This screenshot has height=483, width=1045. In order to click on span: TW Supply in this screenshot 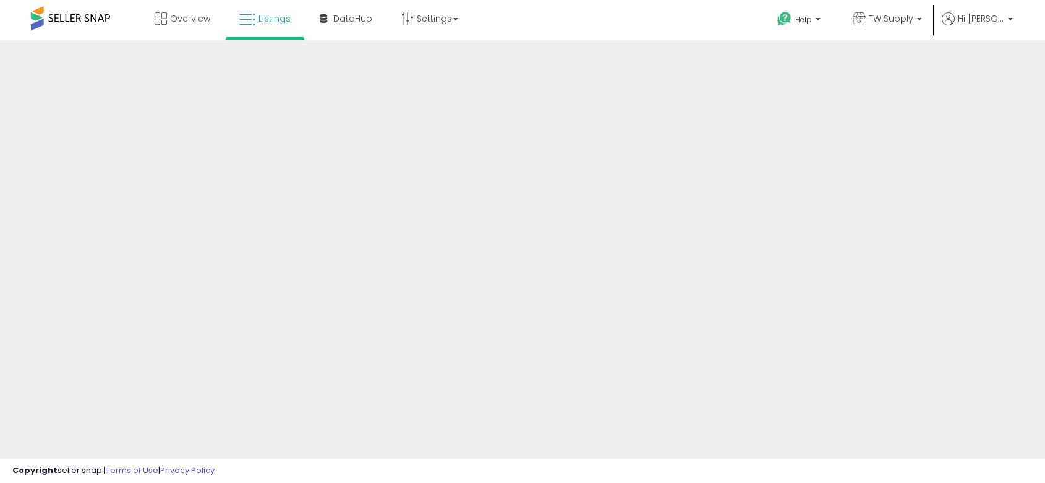, I will do `click(891, 19)`.